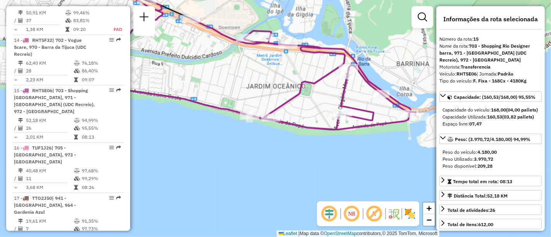  I want to click on td: 40,48 KM, so click(50, 171).